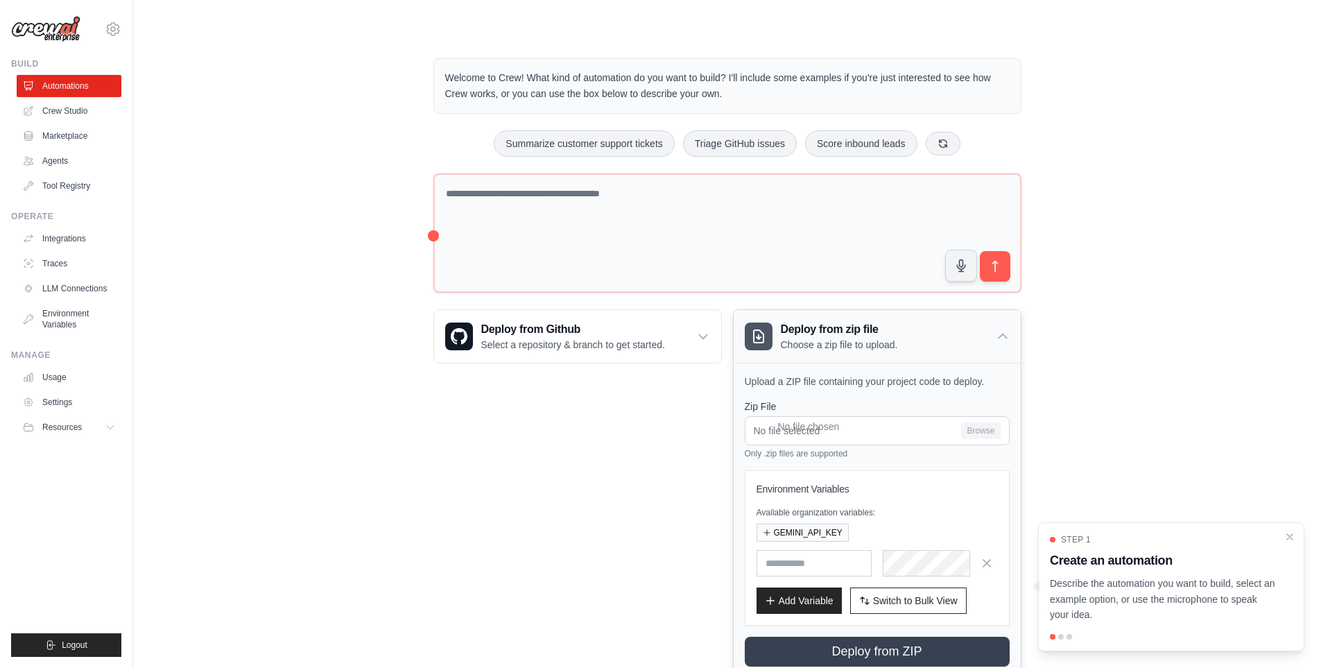 The width and height of the screenshot is (1321, 668). Describe the element at coordinates (66, 645) in the screenshot. I see `button: Logout` at that location.